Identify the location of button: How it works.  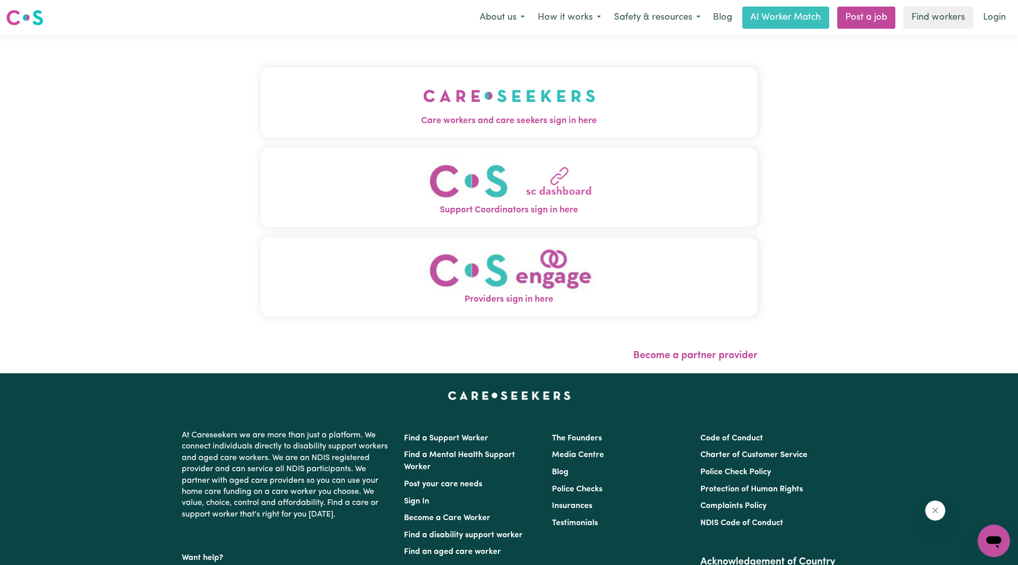
(569, 18).